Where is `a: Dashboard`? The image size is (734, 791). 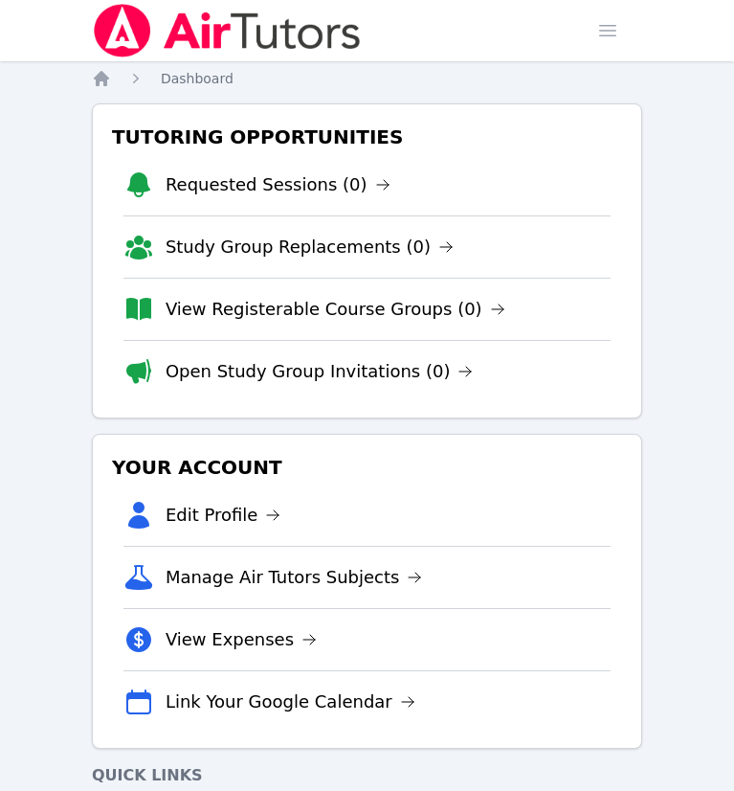
a: Dashboard is located at coordinates (197, 78).